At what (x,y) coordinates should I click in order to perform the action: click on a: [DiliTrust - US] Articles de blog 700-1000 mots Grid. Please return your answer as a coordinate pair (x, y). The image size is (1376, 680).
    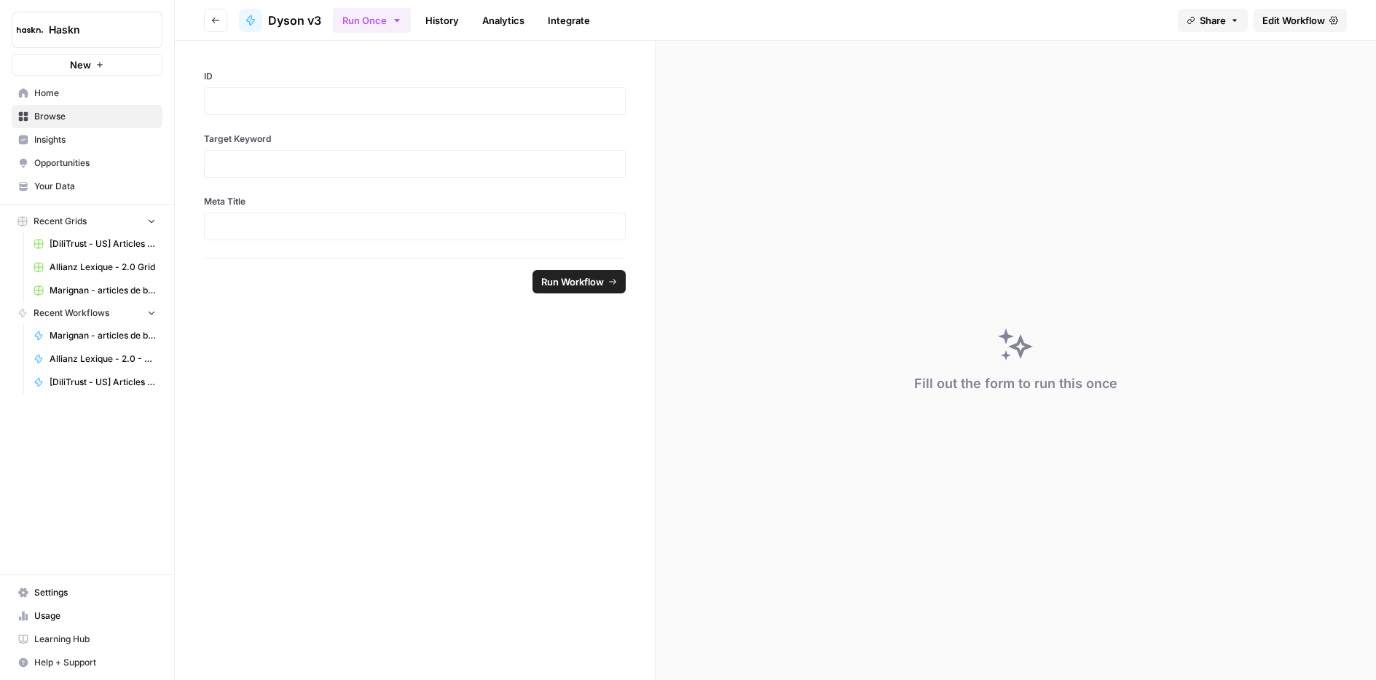
    Looking at the image, I should click on (95, 244).